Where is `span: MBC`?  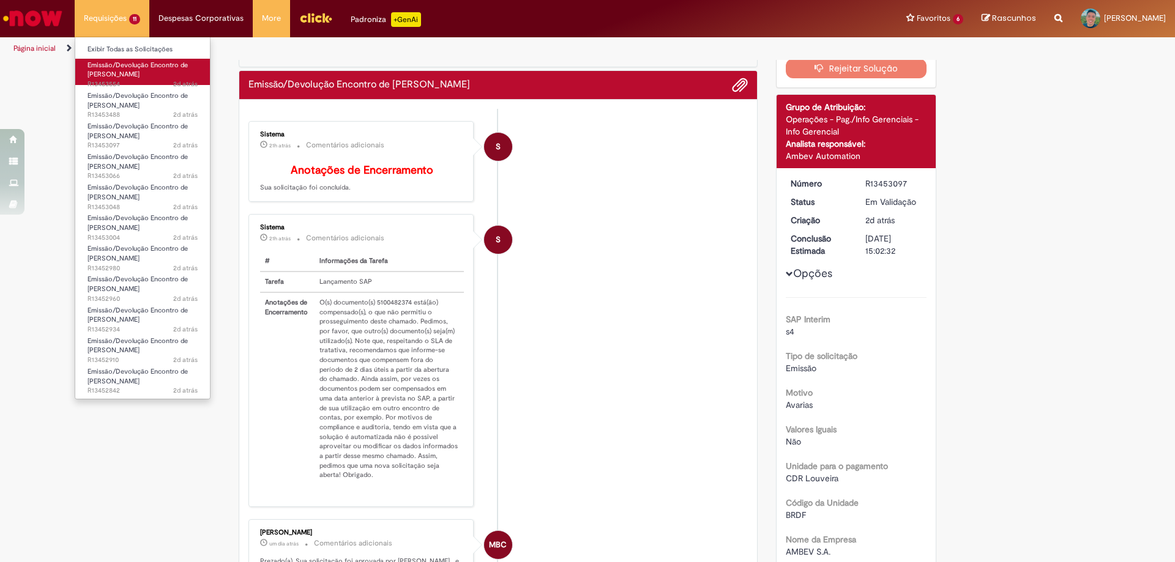
span: MBC is located at coordinates (498, 545).